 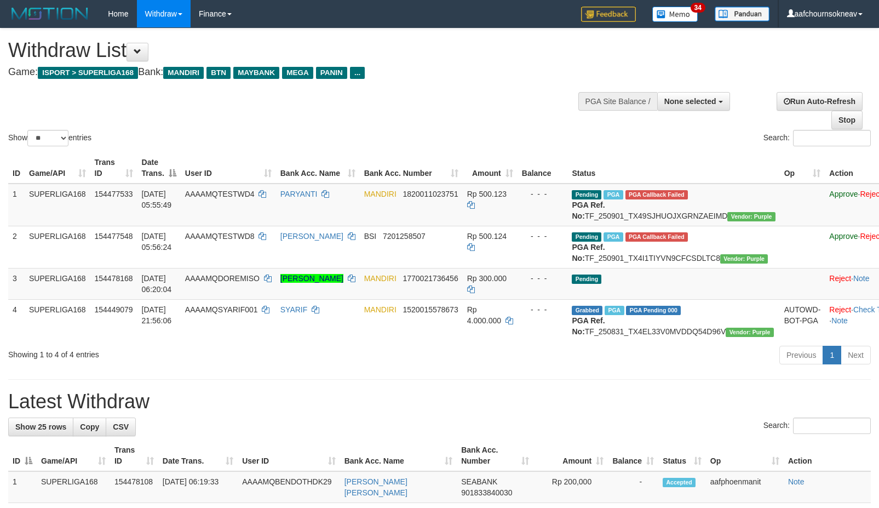 I want to click on th: Balance: activate to sort column ascending, so click(x=633, y=455).